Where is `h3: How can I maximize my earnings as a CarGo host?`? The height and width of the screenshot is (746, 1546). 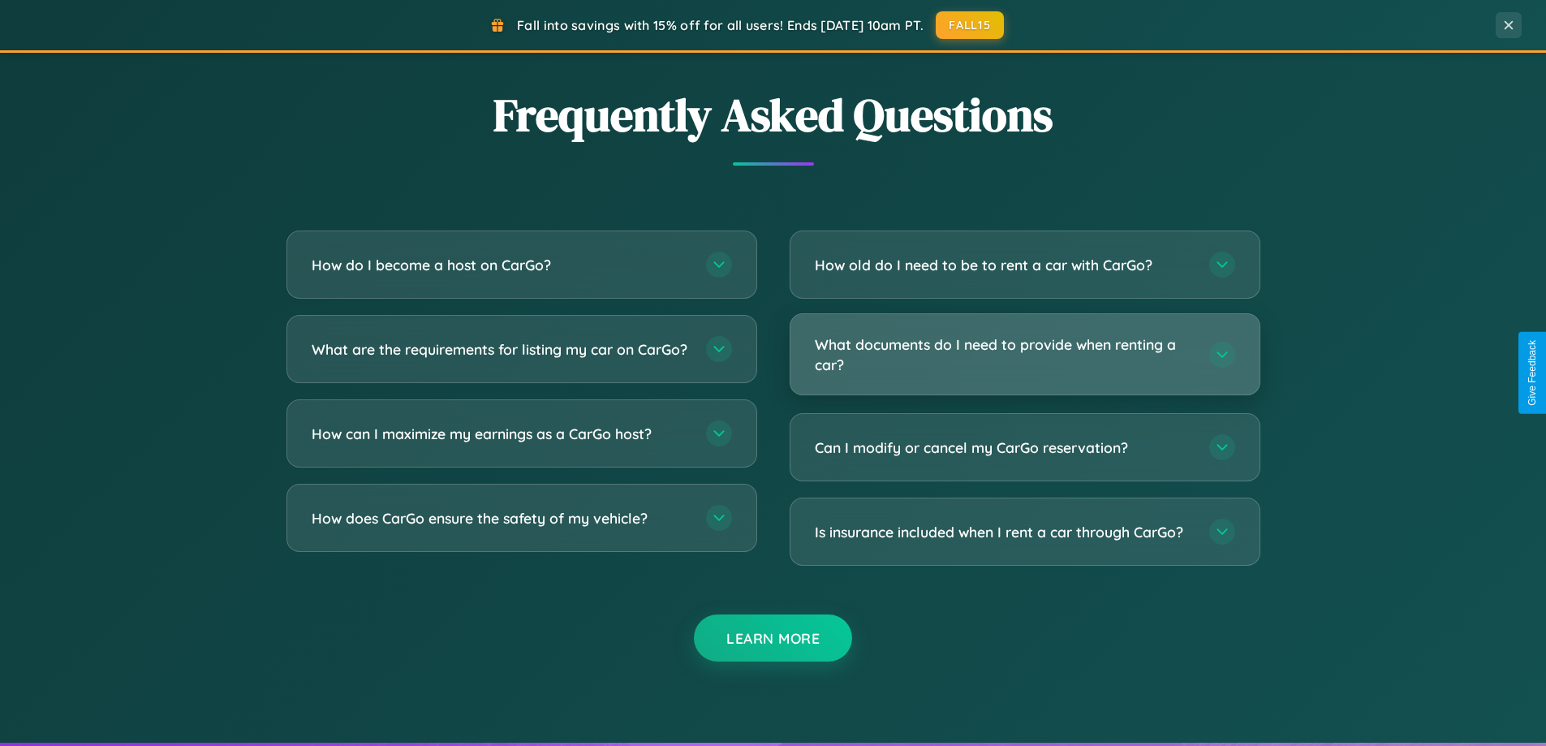
h3: How can I maximize my earnings as a CarGo host? is located at coordinates (501, 433).